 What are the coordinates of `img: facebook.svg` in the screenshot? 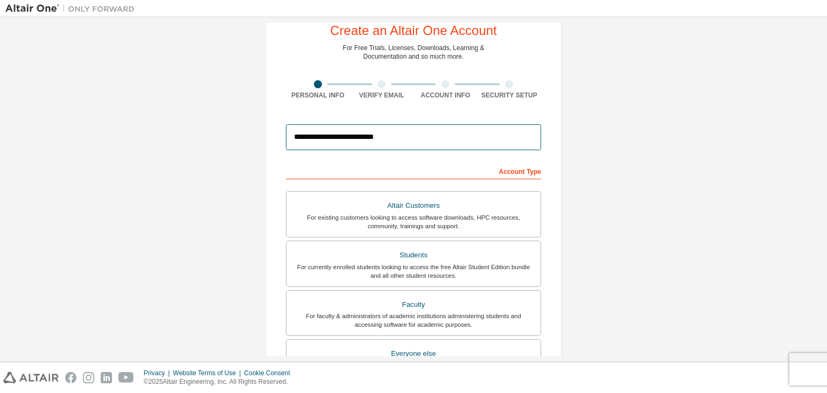 It's located at (71, 378).